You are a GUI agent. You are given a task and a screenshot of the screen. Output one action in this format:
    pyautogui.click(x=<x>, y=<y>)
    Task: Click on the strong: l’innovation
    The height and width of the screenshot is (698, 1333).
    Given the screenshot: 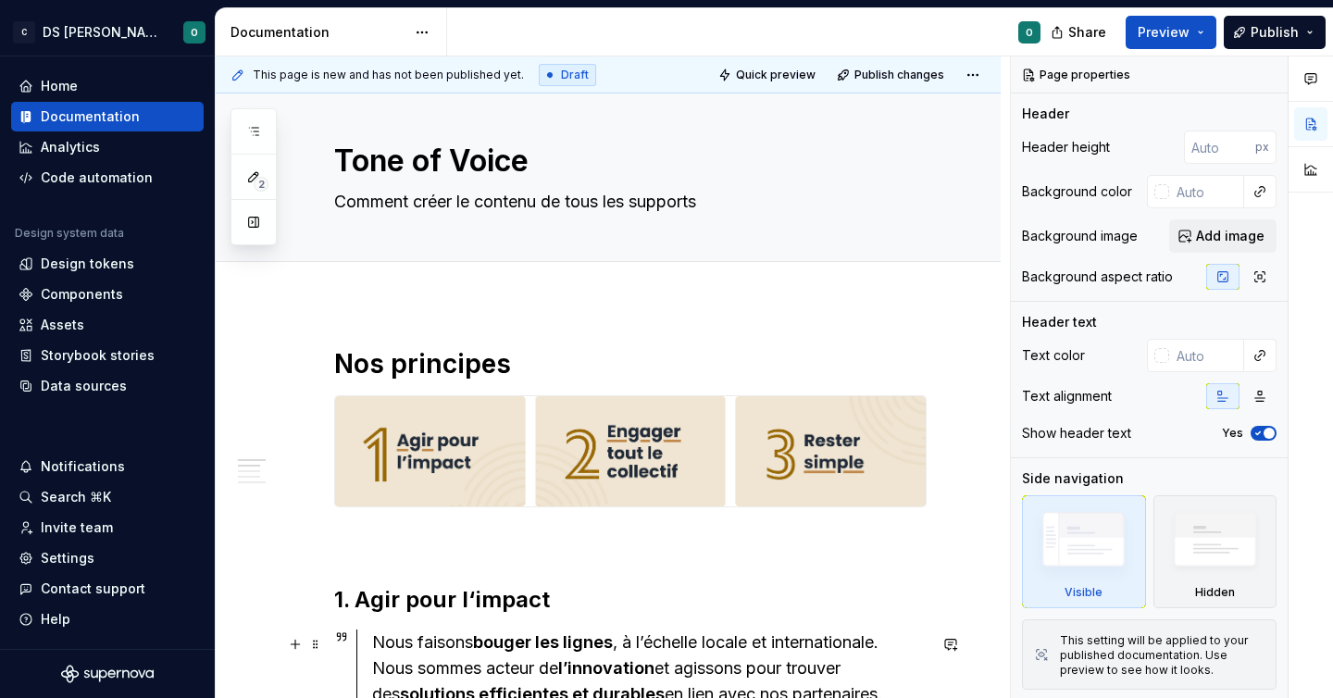 What is the action you would take?
    pyautogui.click(x=606, y=667)
    